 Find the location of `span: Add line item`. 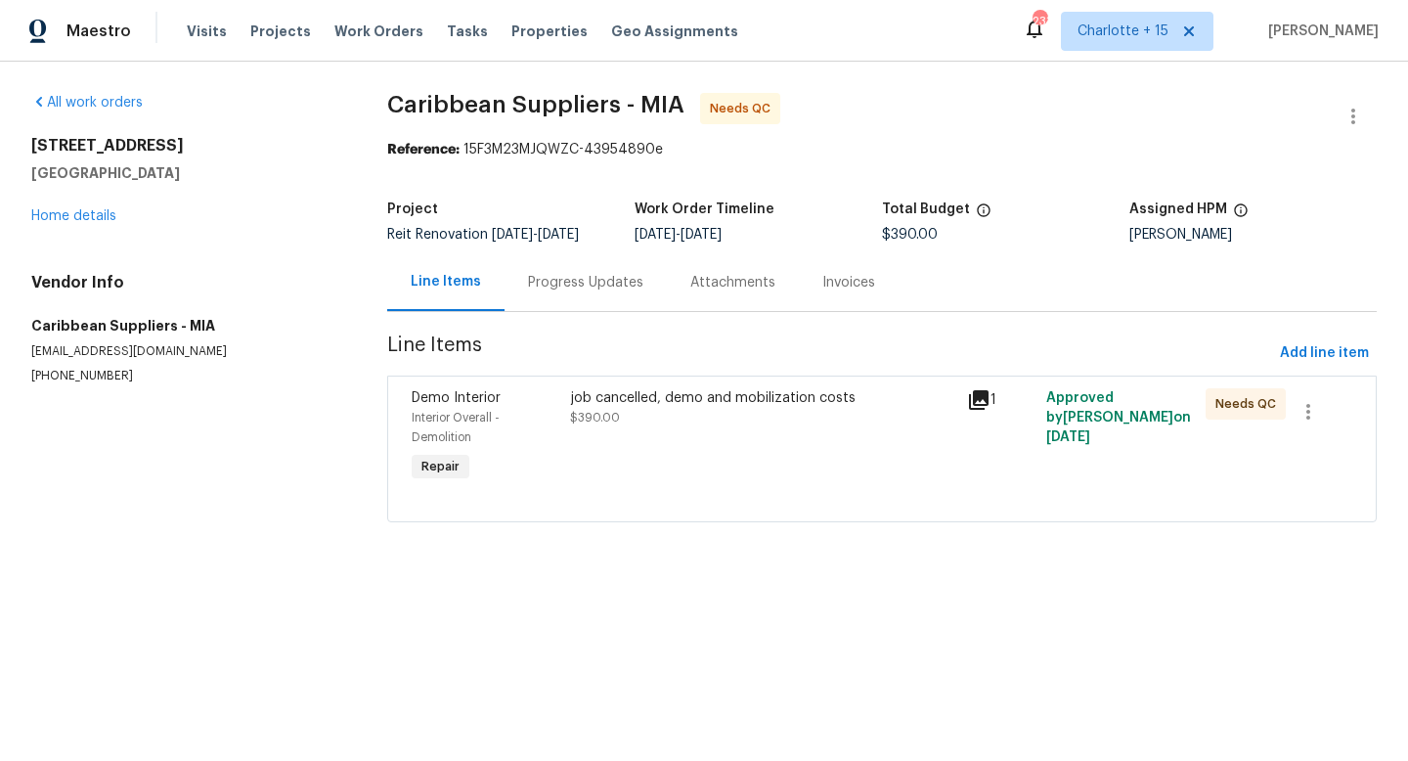

span: Add line item is located at coordinates (1324, 353).